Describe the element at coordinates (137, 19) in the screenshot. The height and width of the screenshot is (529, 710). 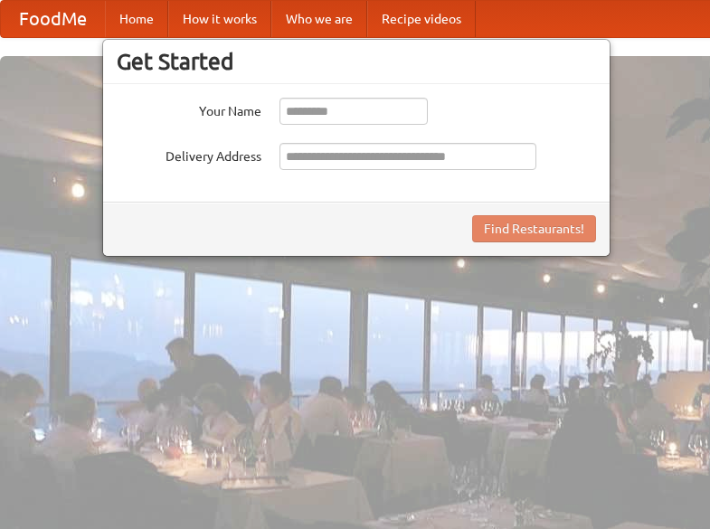
I see `a: Home` at that location.